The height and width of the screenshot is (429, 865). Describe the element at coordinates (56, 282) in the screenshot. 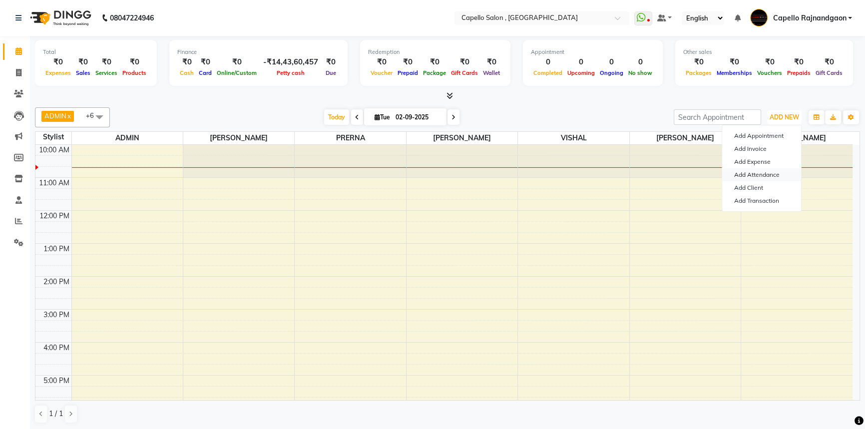

I see `div: 2:00 PM` at that location.